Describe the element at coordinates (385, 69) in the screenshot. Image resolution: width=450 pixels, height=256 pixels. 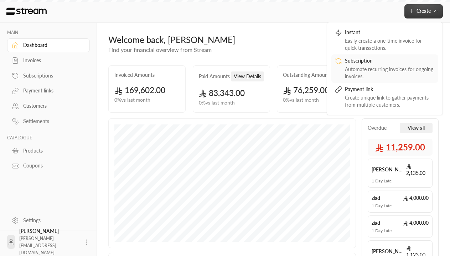
I see `a: SubscriptionAutomate recurring invoices for ongoing invoices.` at that location.